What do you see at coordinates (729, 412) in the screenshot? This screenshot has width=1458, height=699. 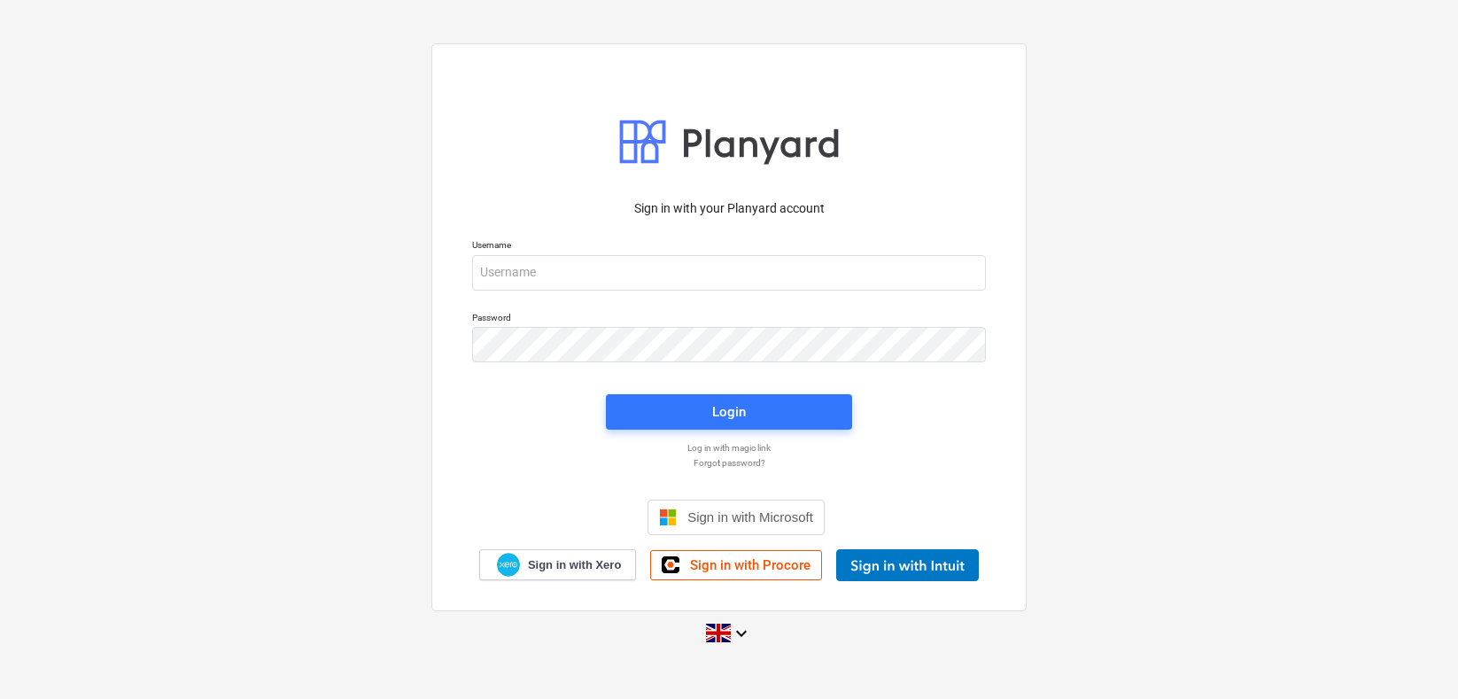 I see `div: Login` at bounding box center [729, 412].